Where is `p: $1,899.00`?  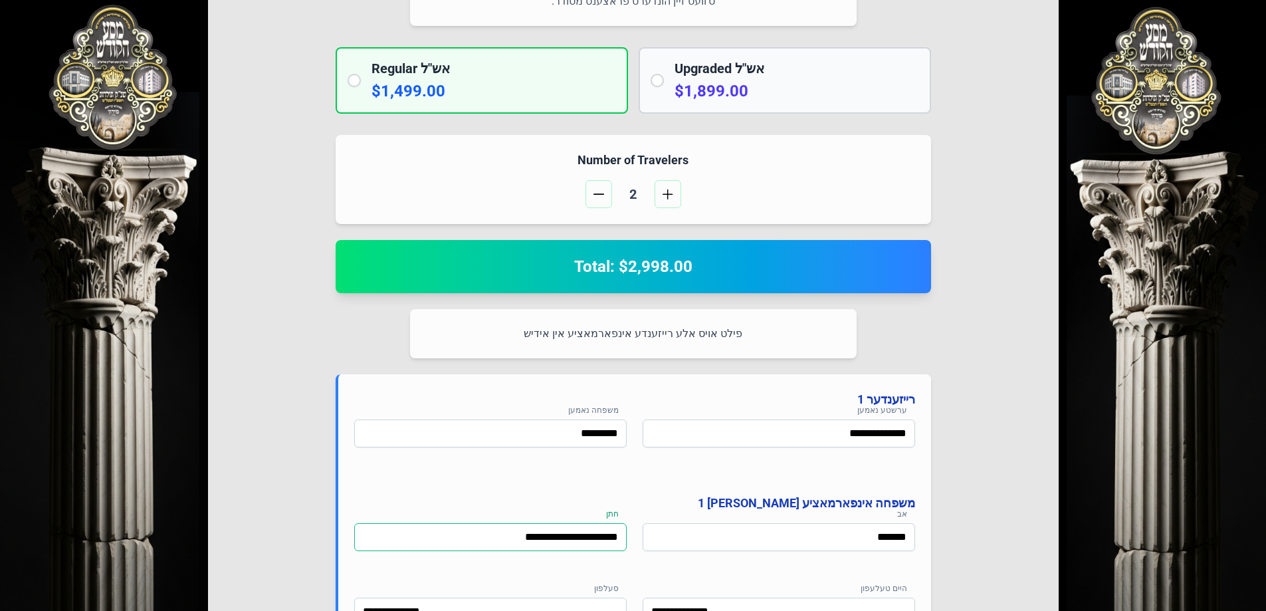 p: $1,899.00 is located at coordinates (797, 91).